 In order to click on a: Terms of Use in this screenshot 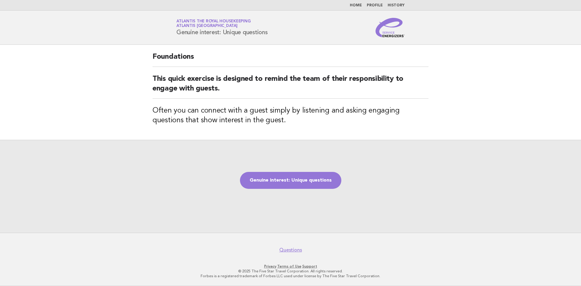, I will do `click(289, 266)`.